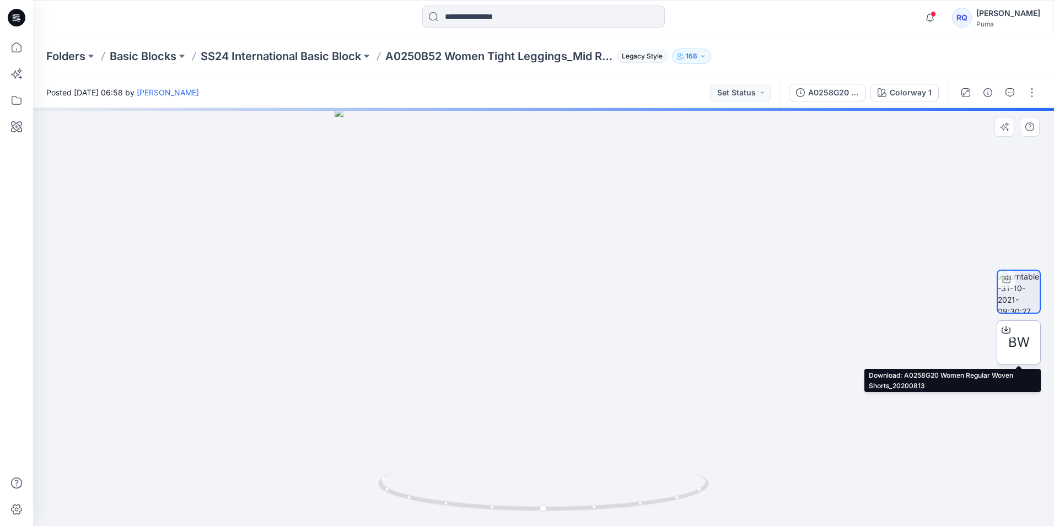 The image size is (1054, 526). What do you see at coordinates (499, 56) in the screenshot?
I see `p: A0250B52 Women Tight Leggings_Mid Rise` at bounding box center [499, 56].